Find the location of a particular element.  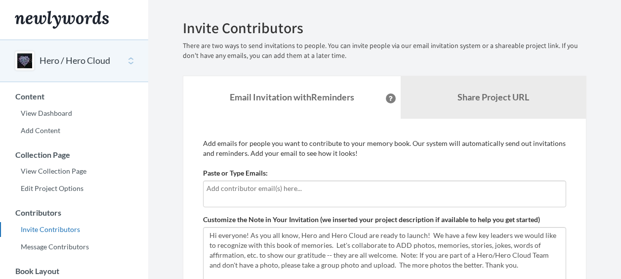

label: Paste or Type Emails: is located at coordinates (235, 173).